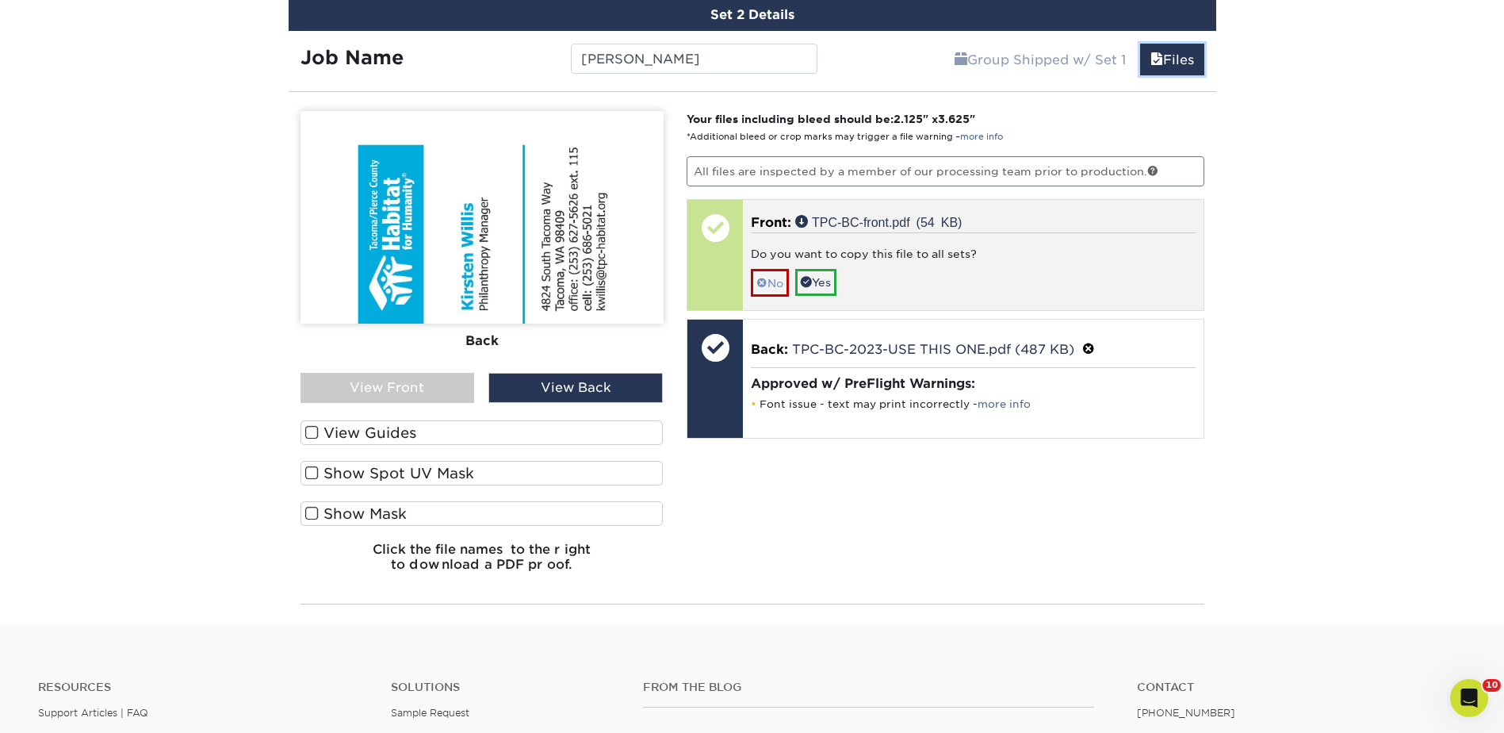  I want to click on h4: Resources, so click(202, 687).